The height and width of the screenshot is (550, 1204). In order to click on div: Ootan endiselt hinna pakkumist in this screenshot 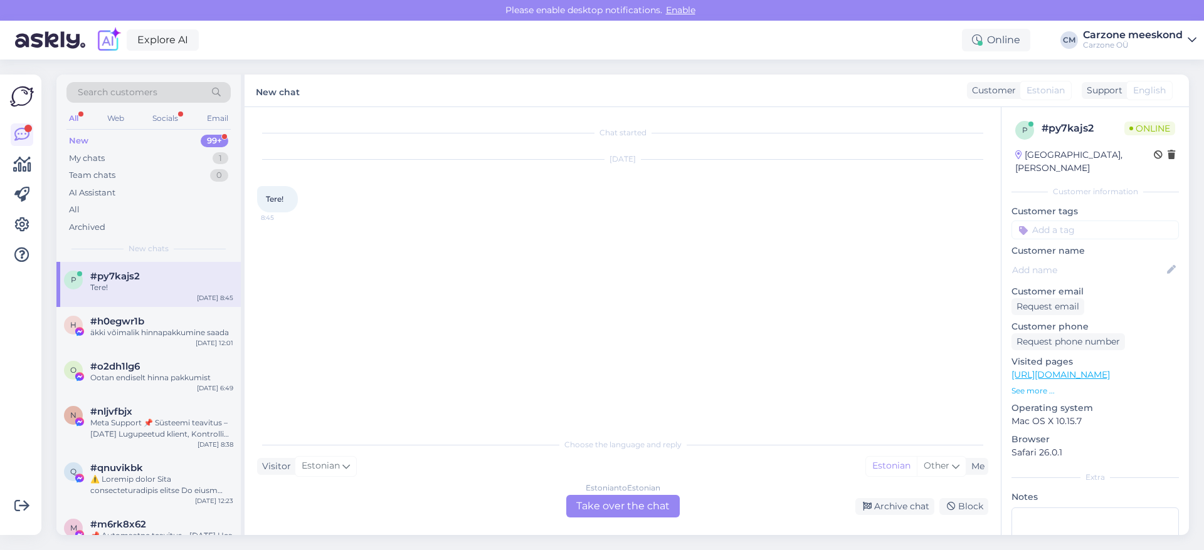, I will do `click(162, 378)`.